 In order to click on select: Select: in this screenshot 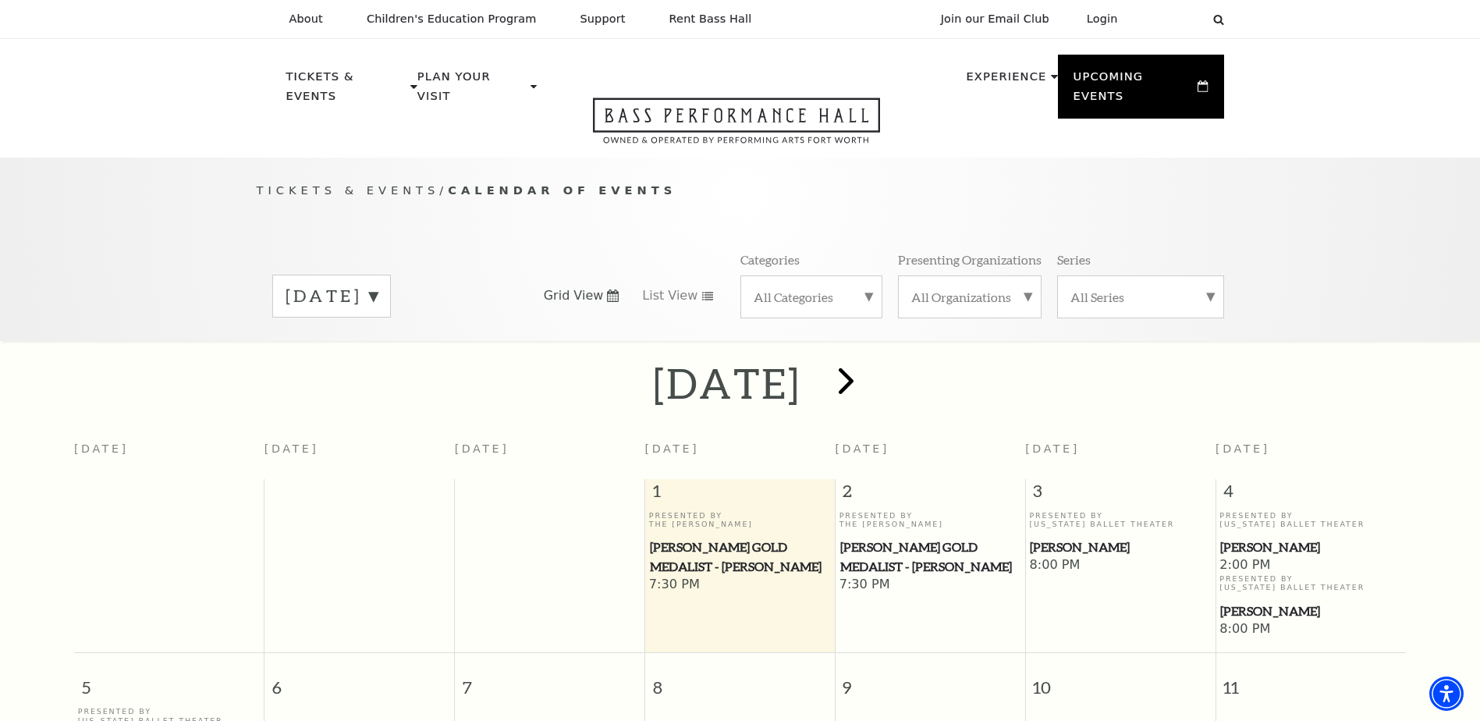, I will do `click(1171, 19)`.